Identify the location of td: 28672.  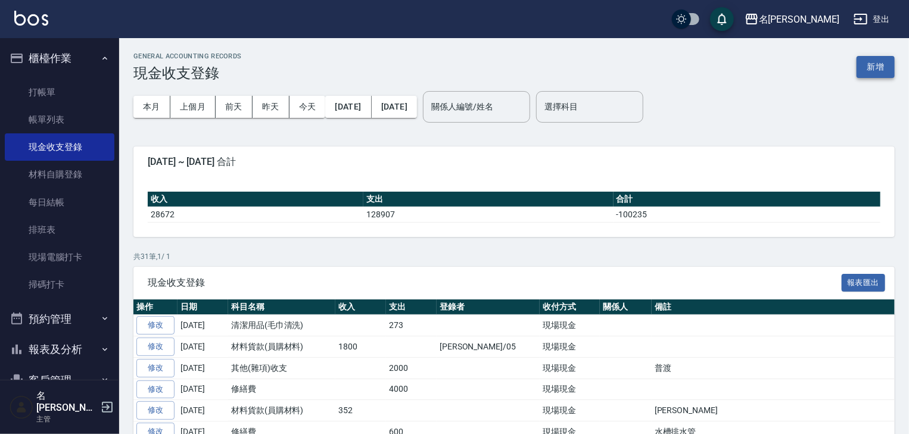
(256, 215).